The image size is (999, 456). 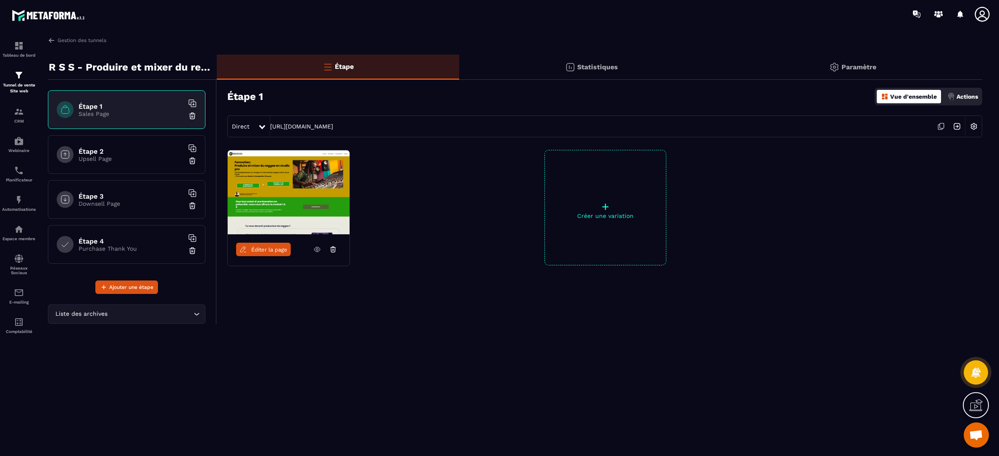 I want to click on p: Étape, so click(x=344, y=66).